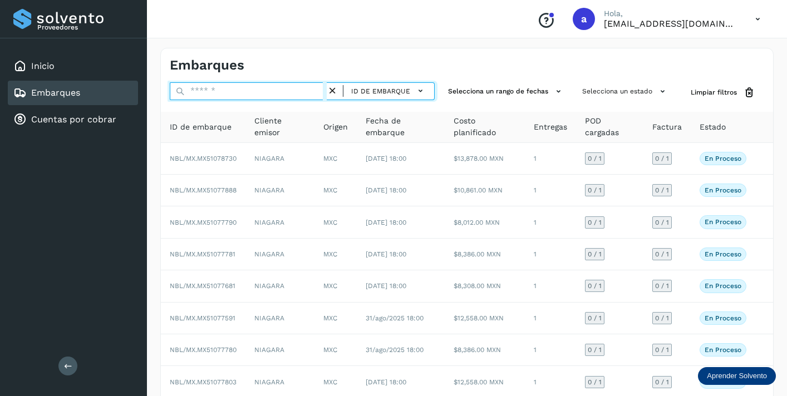 The width and height of the screenshot is (787, 396). What do you see at coordinates (203, 254) in the screenshot?
I see `span: NBL/MX.MX51077781` at bounding box center [203, 254].